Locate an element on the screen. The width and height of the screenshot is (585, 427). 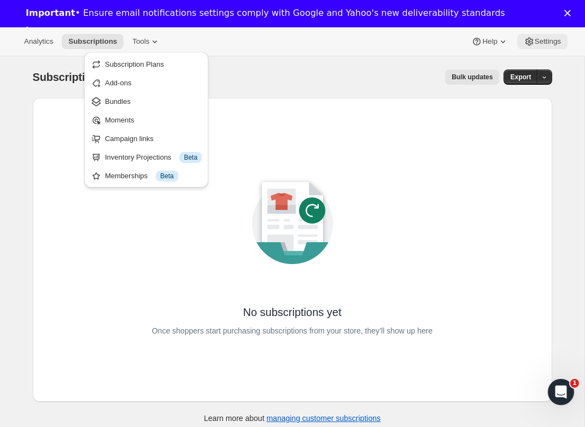
a: managing customer subscriptions is located at coordinates (323, 418).